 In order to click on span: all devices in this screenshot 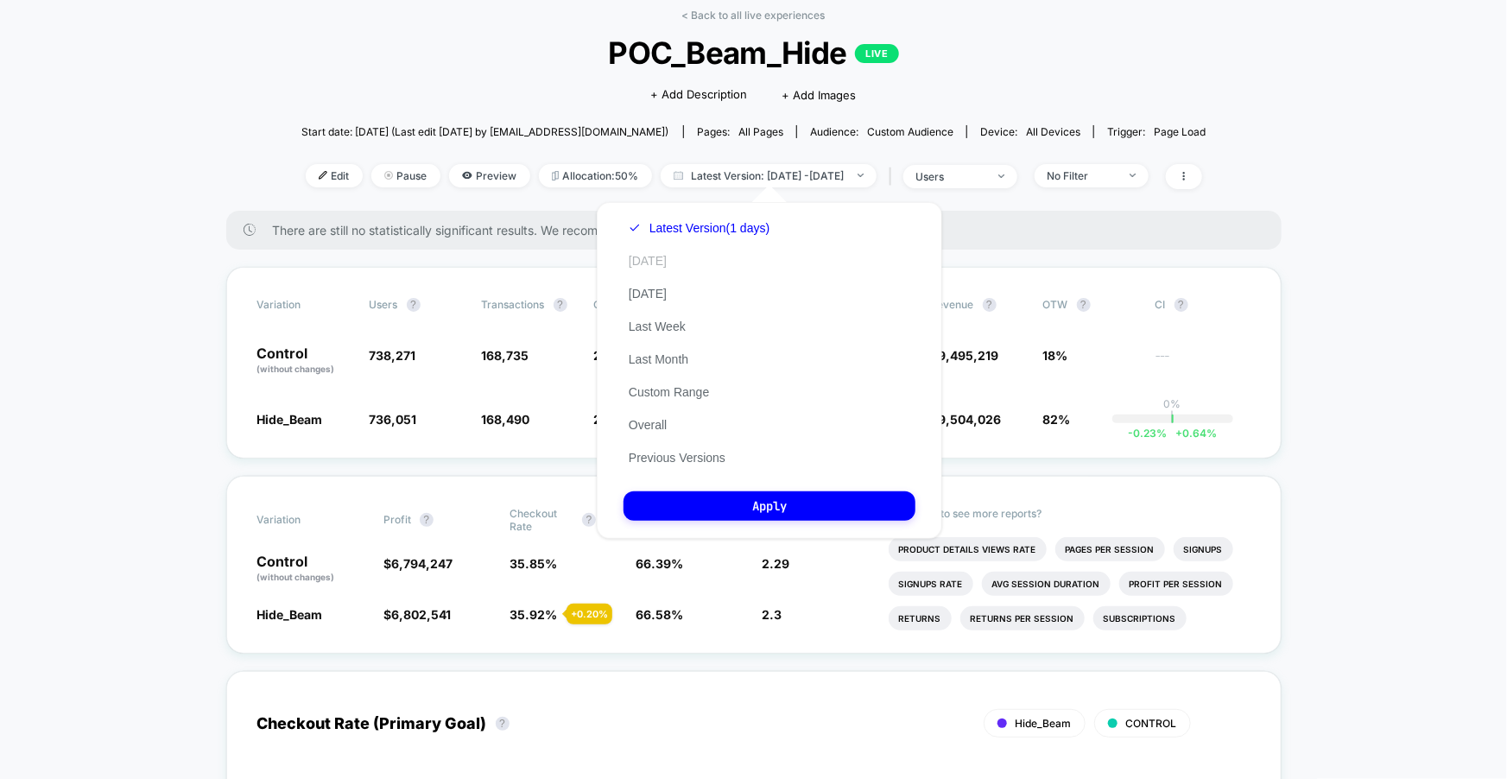, I will do `click(1053, 131)`.